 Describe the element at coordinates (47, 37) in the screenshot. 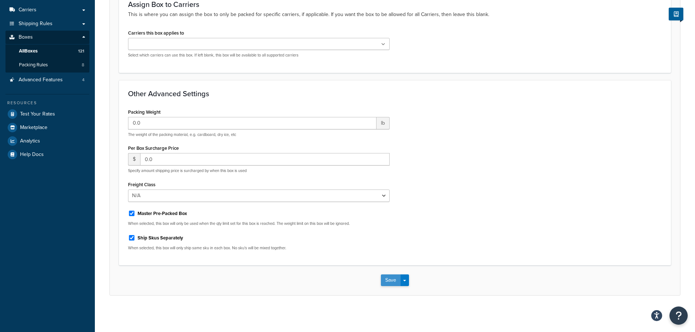

I see `a: Boxes` at that location.